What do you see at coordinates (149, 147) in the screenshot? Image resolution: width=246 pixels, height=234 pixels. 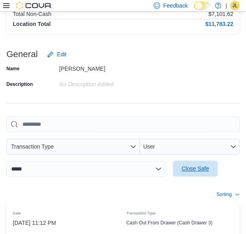 I see `span: User` at bounding box center [149, 147].